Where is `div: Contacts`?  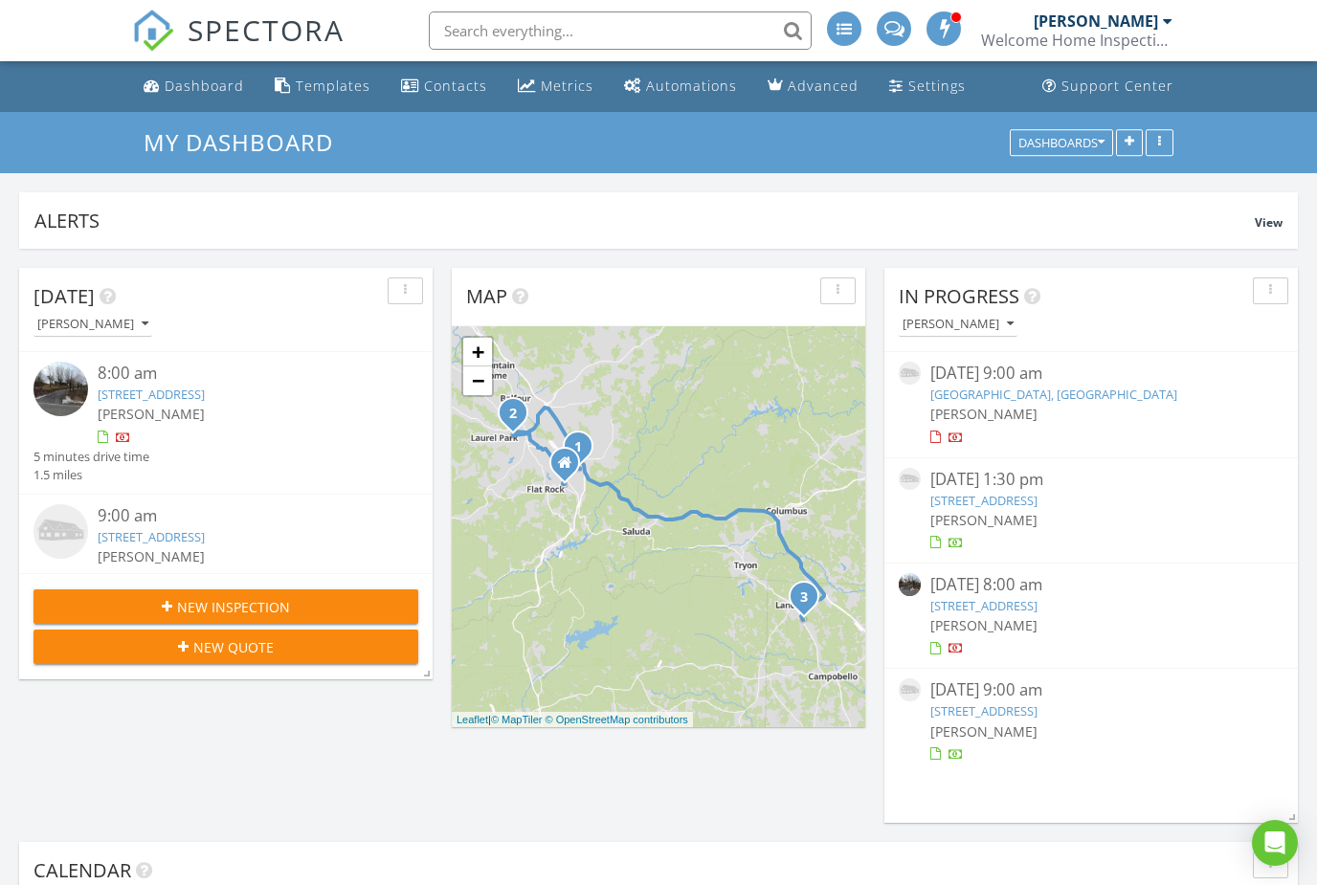 div: Contacts is located at coordinates (455, 85).